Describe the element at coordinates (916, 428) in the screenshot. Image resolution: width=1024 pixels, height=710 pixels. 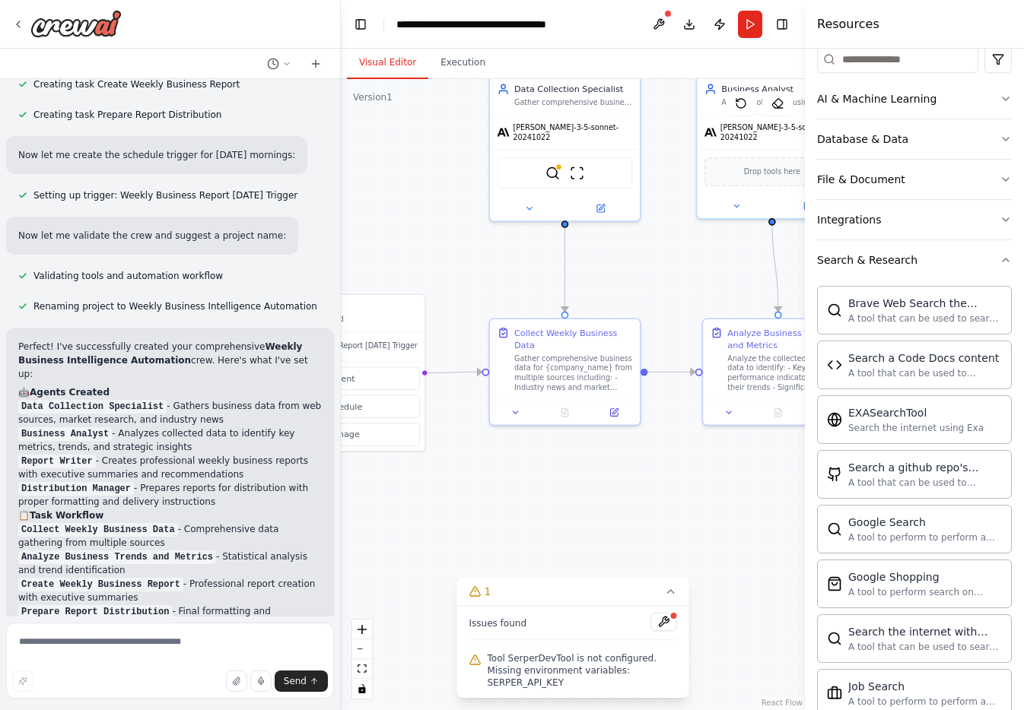
I see `div: Search the internet using Exa` at that location.